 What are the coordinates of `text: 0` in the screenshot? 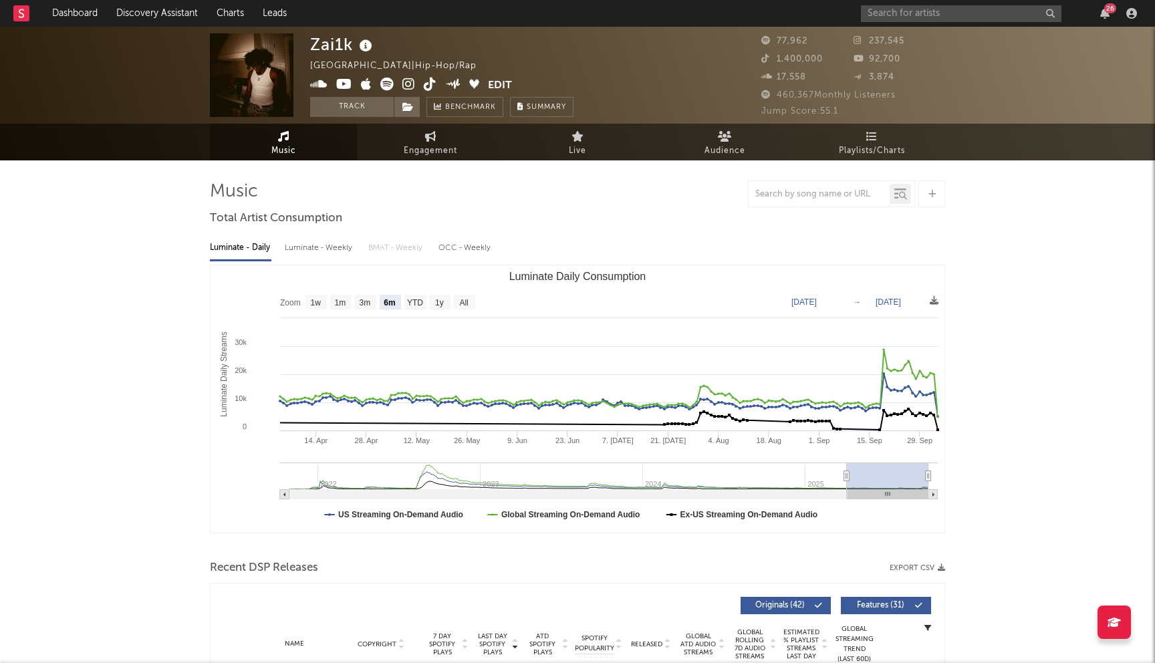 It's located at (245, 426).